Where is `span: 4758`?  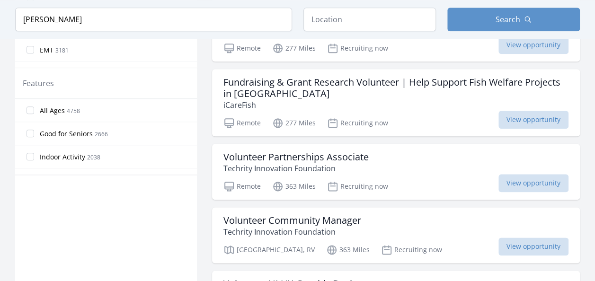 span: 4758 is located at coordinates (73, 111).